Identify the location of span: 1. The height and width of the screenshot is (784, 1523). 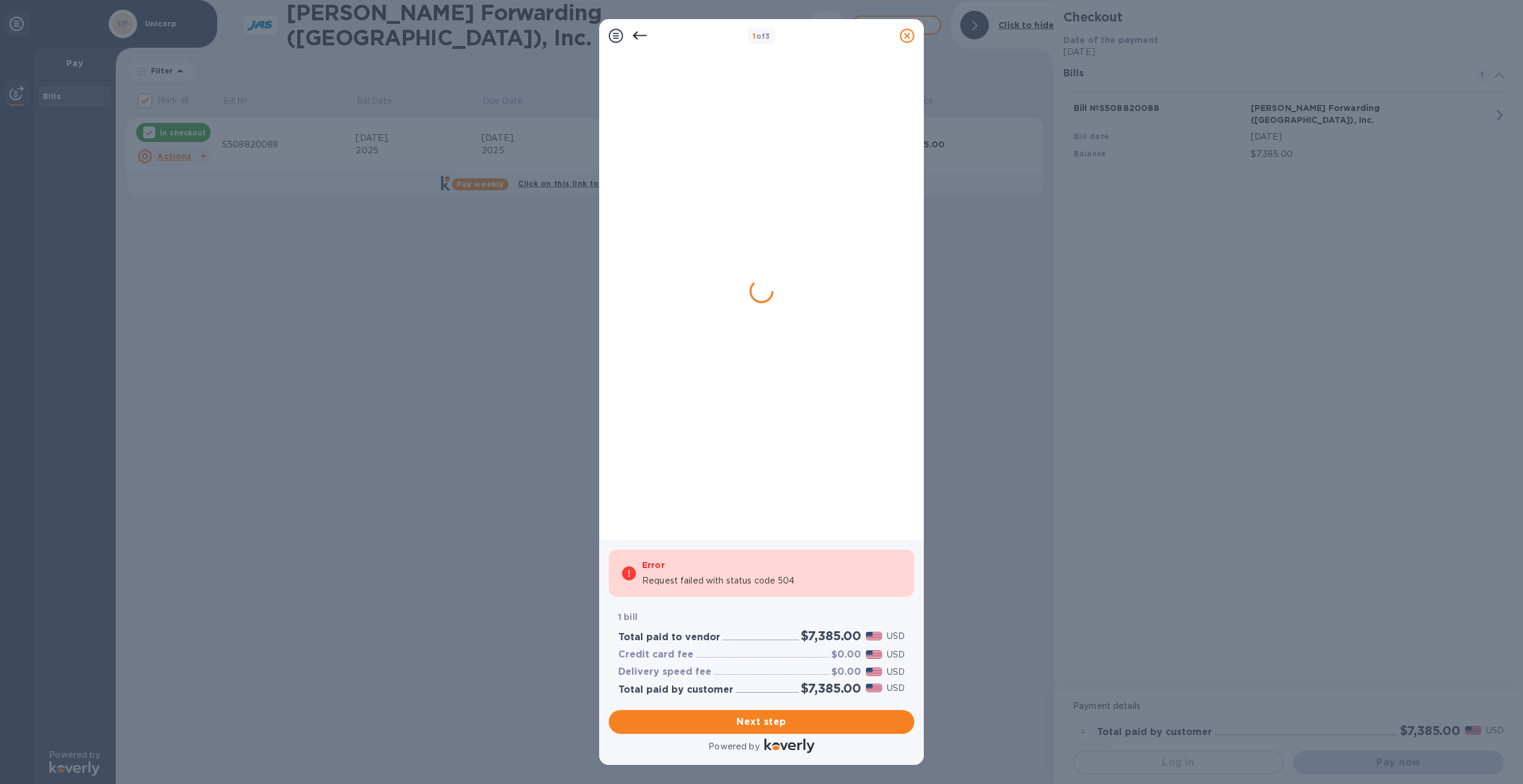
(754, 36).